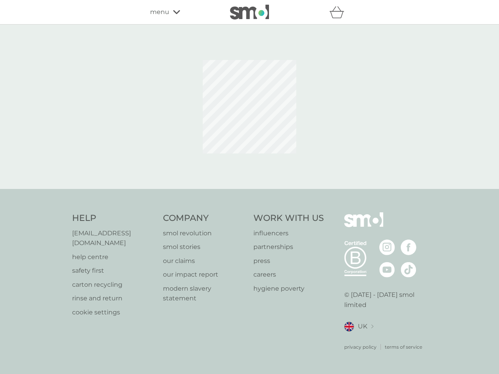  Describe the element at coordinates (204, 261) in the screenshot. I see `p: our claims` at that location.